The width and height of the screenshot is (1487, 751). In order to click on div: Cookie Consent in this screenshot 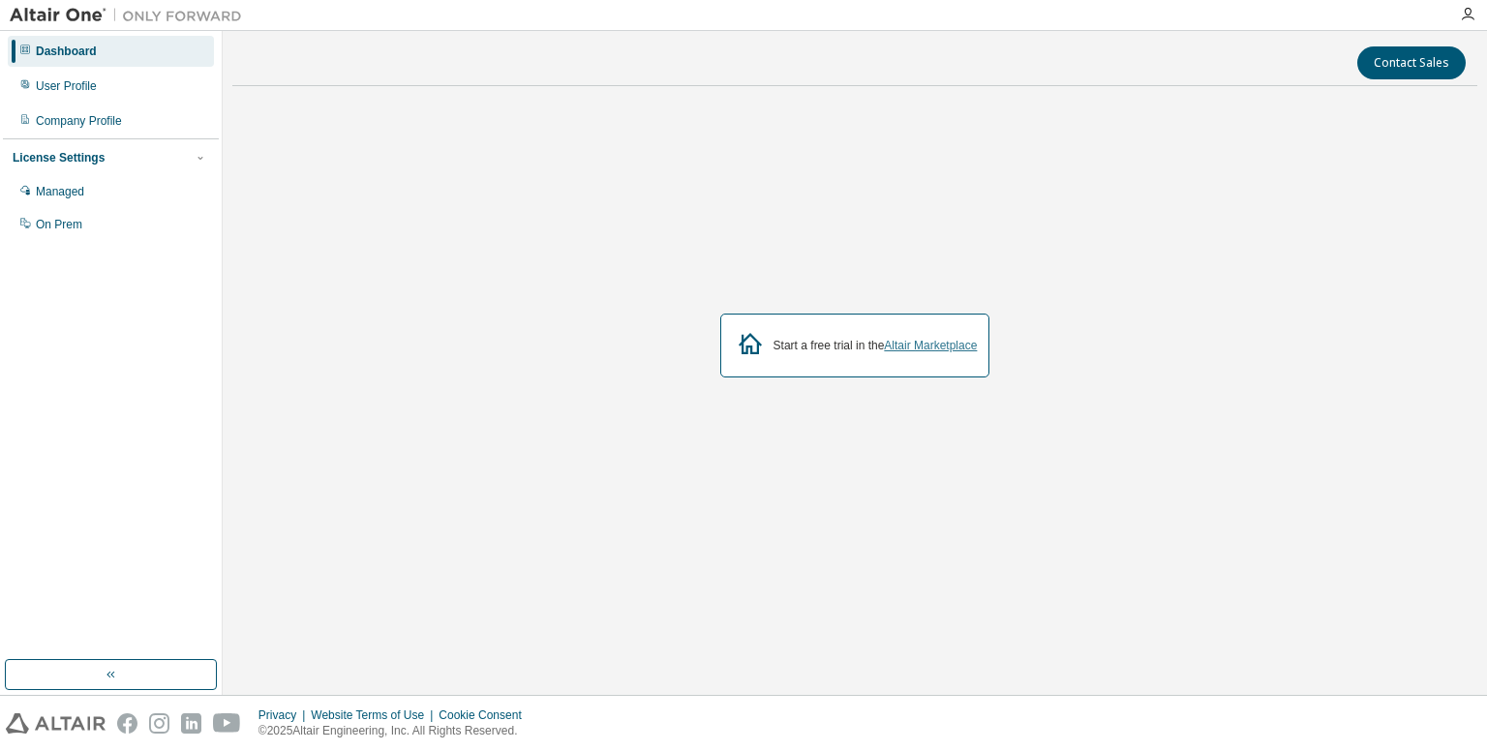, I will do `click(485, 716)`.